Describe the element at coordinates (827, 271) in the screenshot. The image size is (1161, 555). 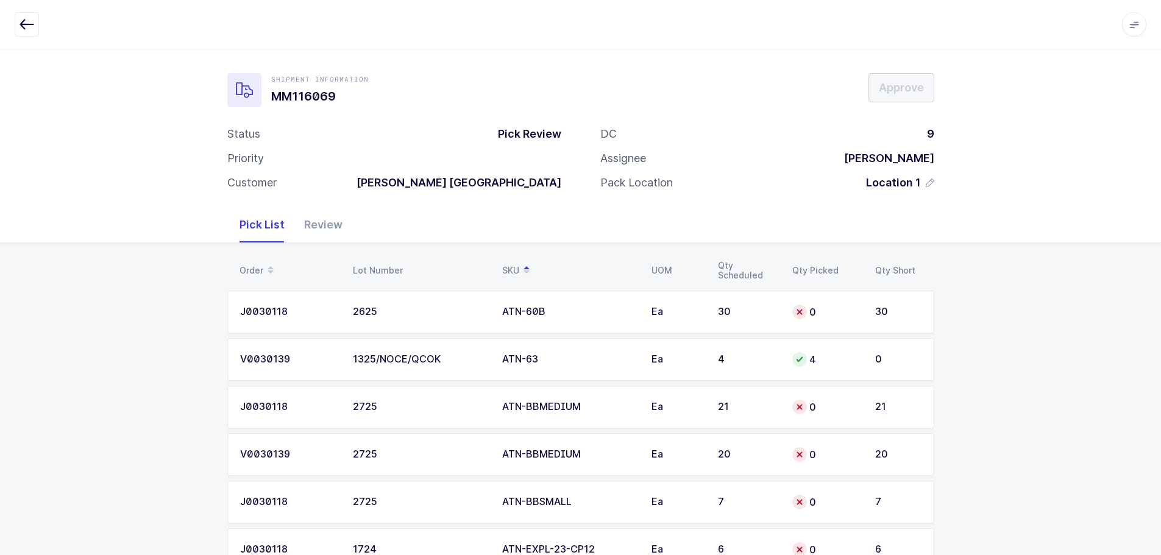
I see `div: Qty Picked` at that location.